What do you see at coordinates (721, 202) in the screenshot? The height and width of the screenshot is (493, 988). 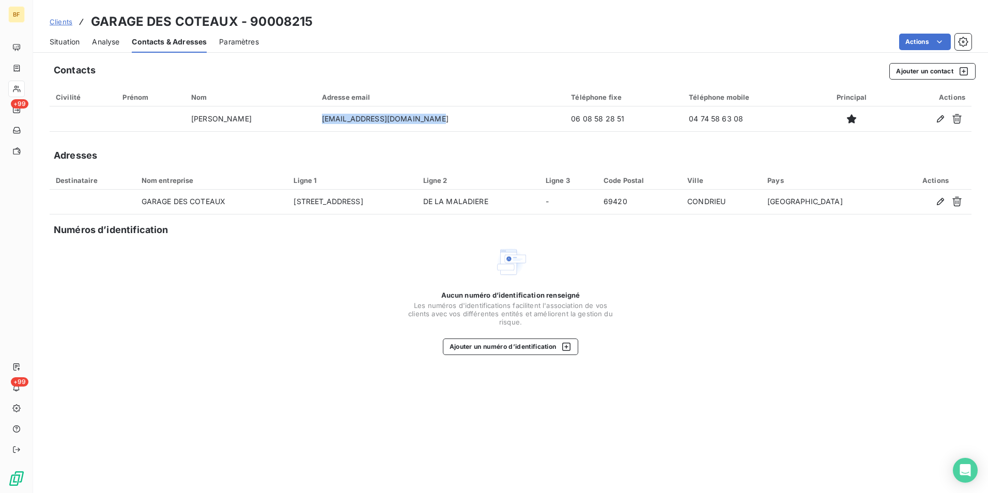 I see `td: CONDRIEU` at bounding box center [721, 202].